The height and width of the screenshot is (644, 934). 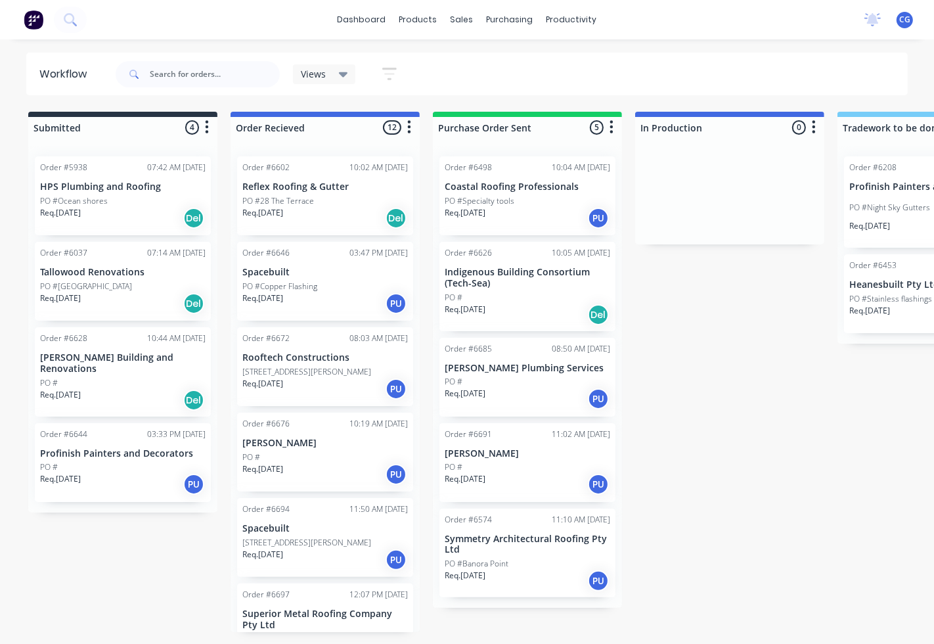 What do you see at coordinates (362, 20) in the screenshot?
I see `a: dashboard` at bounding box center [362, 20].